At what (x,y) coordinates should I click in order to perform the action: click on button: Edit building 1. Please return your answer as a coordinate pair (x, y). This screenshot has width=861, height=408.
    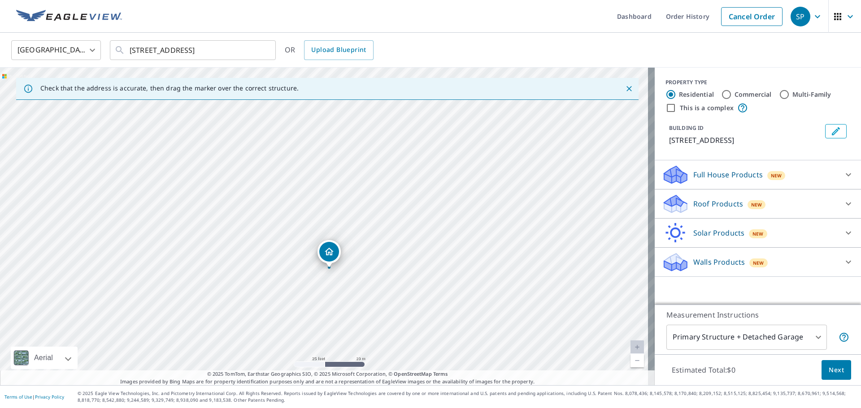
    Looking at the image, I should click on (836, 131).